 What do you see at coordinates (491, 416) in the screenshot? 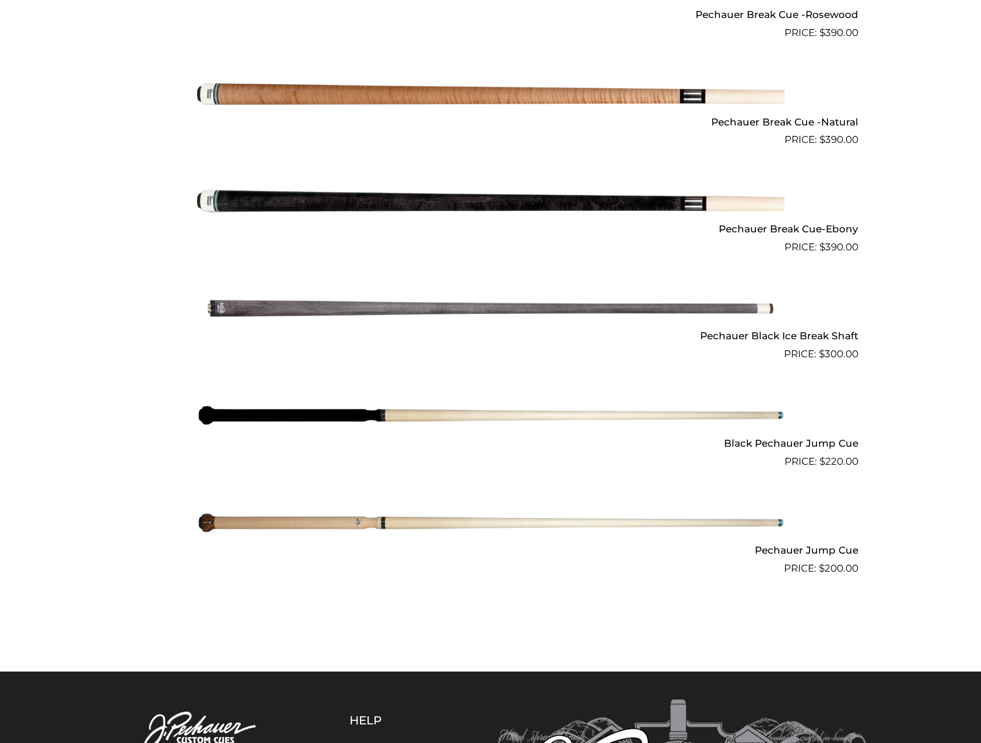
I see `img: Black Pechauer Jump Cue` at bounding box center [491, 416].